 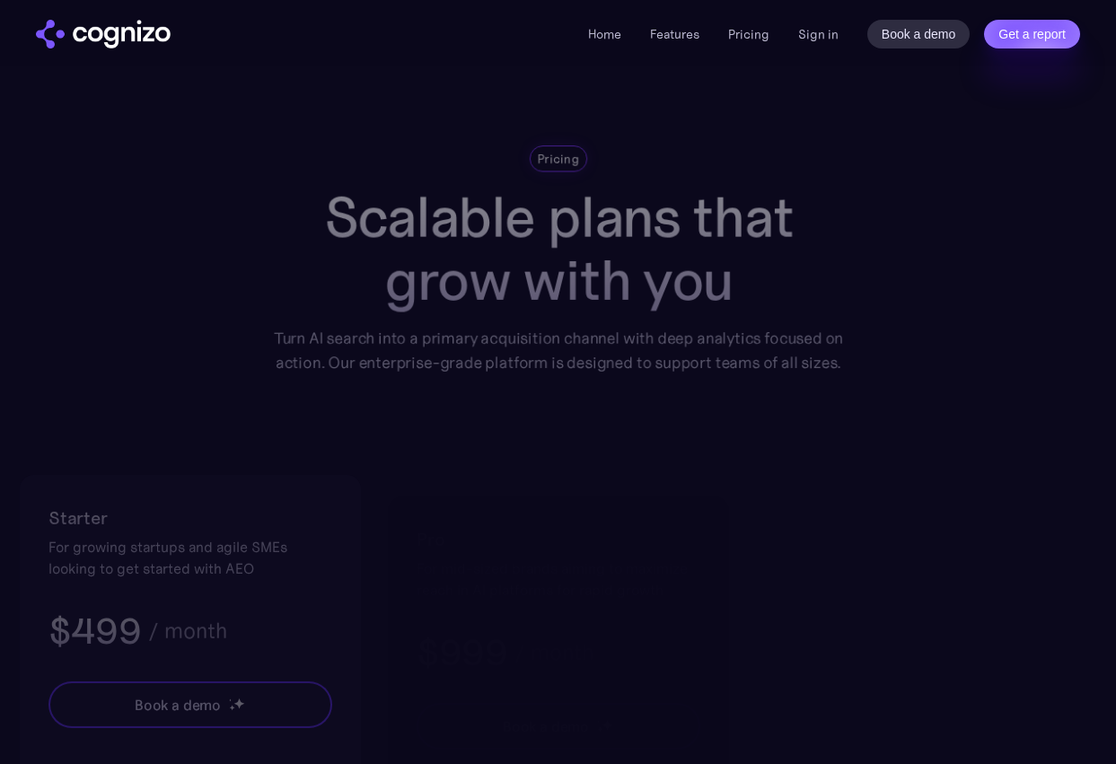 What do you see at coordinates (674, 34) in the screenshot?
I see `a: Features` at bounding box center [674, 34].